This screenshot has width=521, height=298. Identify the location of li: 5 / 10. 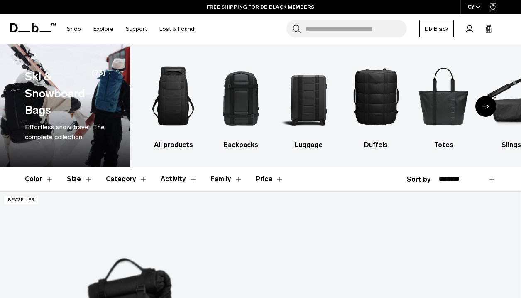
(444, 103).